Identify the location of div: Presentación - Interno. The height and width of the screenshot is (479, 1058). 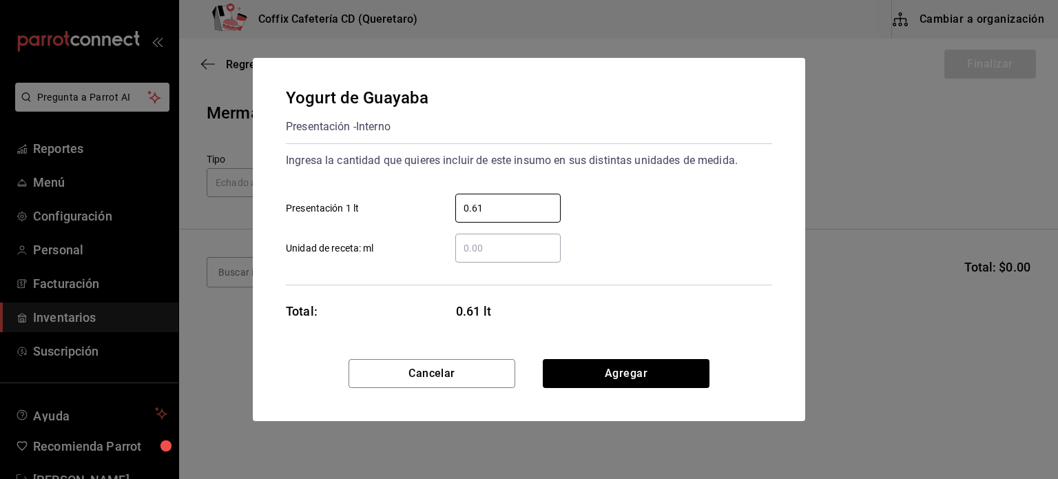
(357, 127).